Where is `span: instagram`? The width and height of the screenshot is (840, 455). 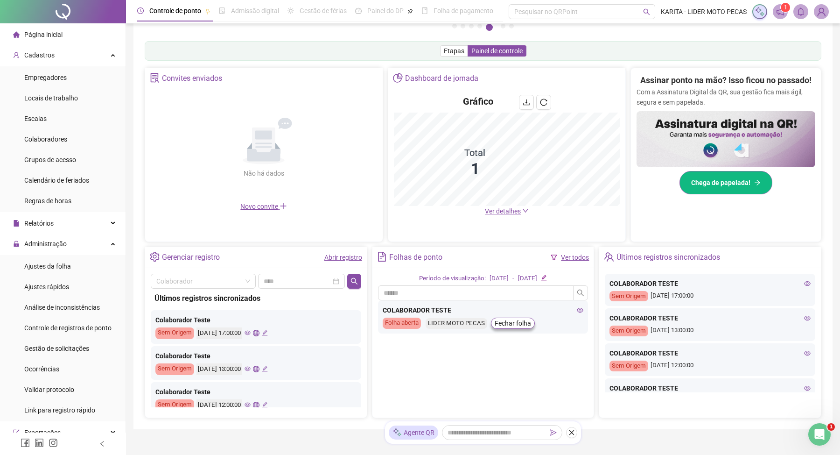 span: instagram is located at coordinates (53, 443).